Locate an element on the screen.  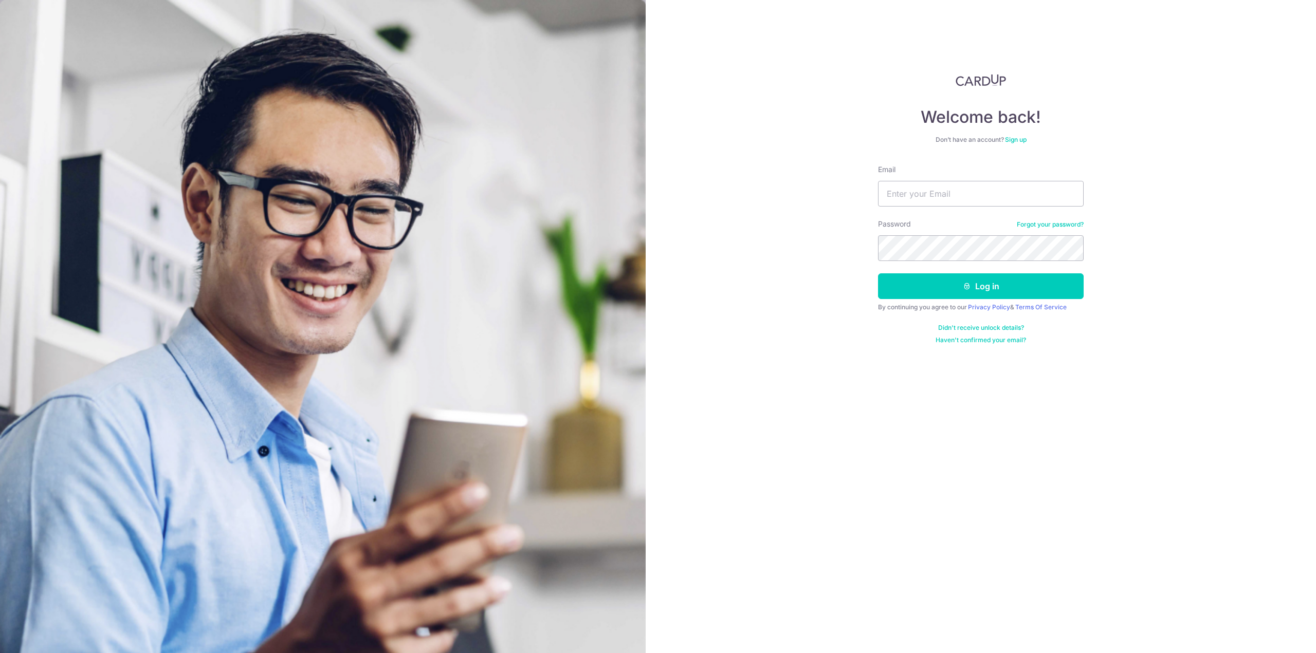
a: Didn't receive unlock details? is located at coordinates (981, 328).